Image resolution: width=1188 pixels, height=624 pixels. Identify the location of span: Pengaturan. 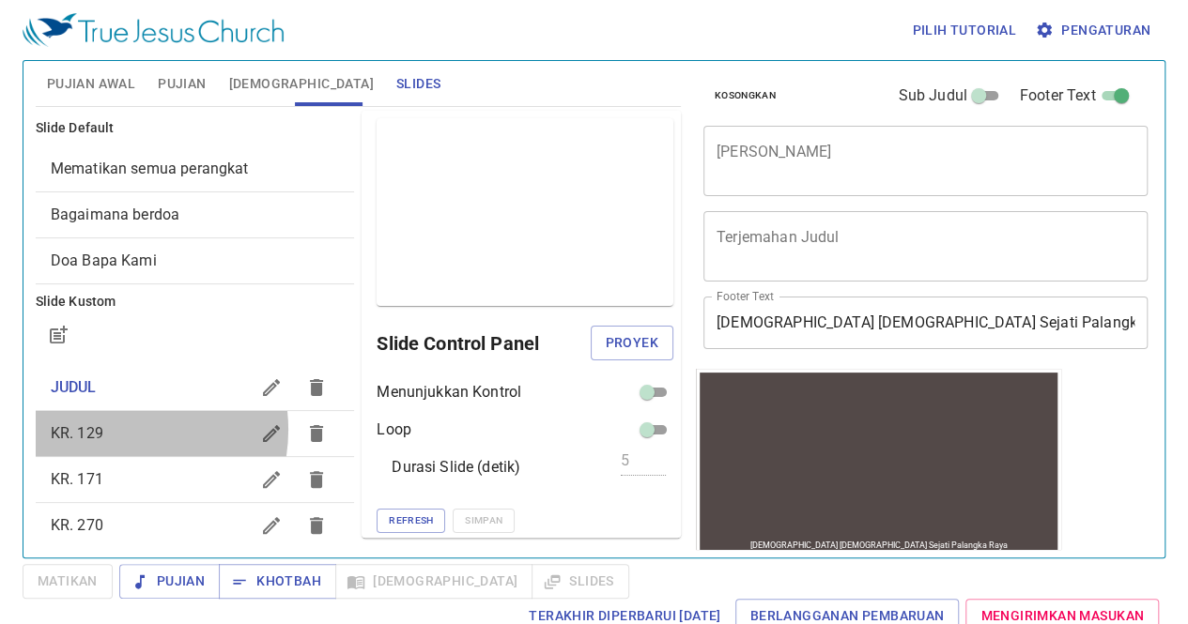
(1094, 30).